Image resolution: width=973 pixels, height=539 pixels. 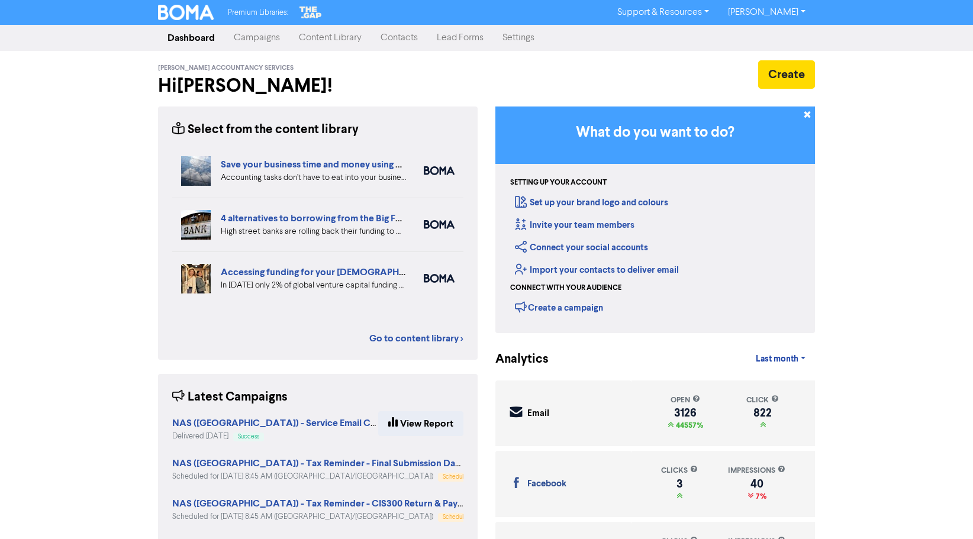 What do you see at coordinates (581, 247) in the screenshot?
I see `a: Connect your social accounts` at bounding box center [581, 247].